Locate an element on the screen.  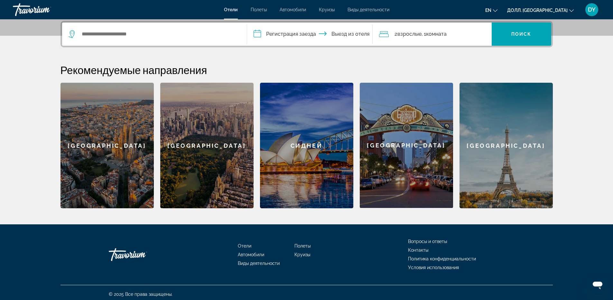
ya-tr-span: Политика конфиденциальности is located at coordinates (442, 259).